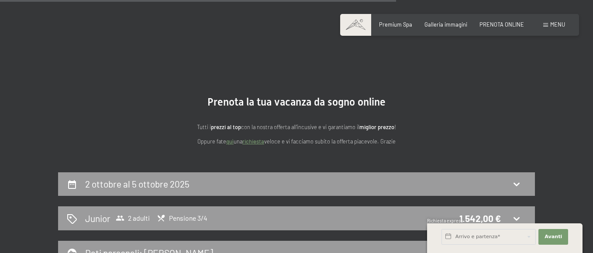 Image resolution: width=593 pixels, height=253 pixels. Describe the element at coordinates (446, 24) in the screenshot. I see `a: Galleria immagini` at that location.